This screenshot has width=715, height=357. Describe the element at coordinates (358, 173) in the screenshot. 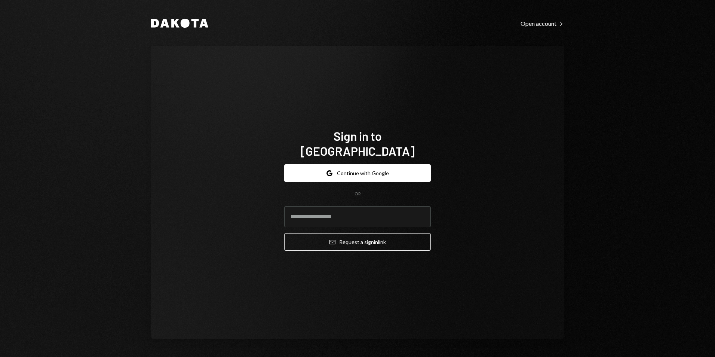

I see `button: Continue with Google` at that location.